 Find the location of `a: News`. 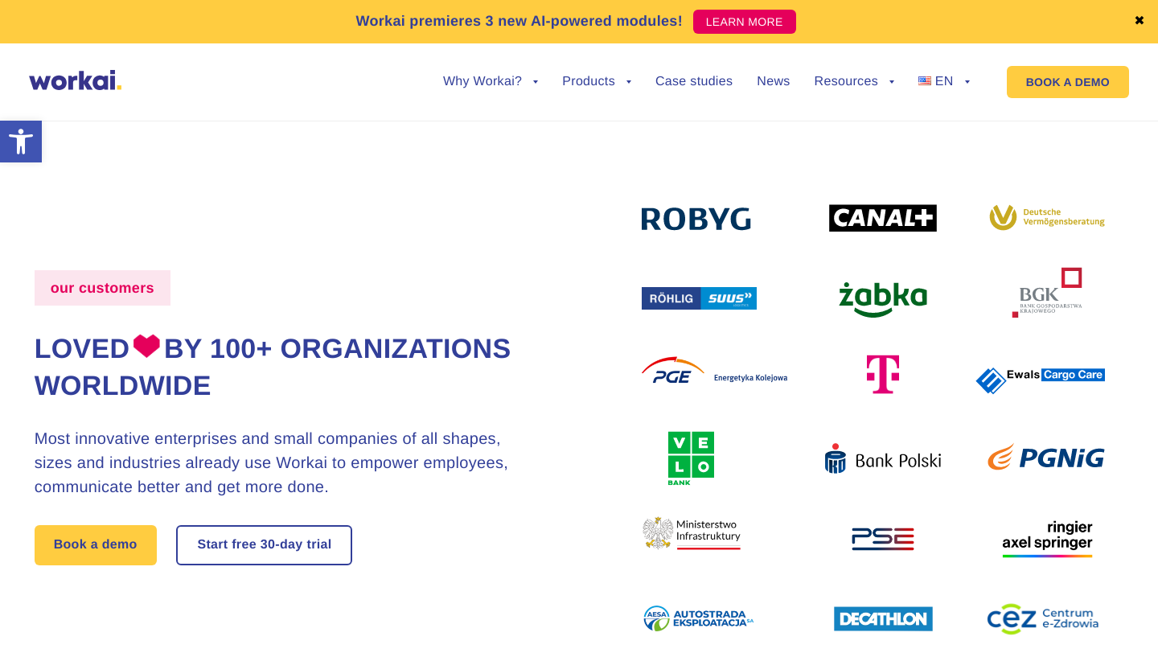

a: News is located at coordinates (773, 82).